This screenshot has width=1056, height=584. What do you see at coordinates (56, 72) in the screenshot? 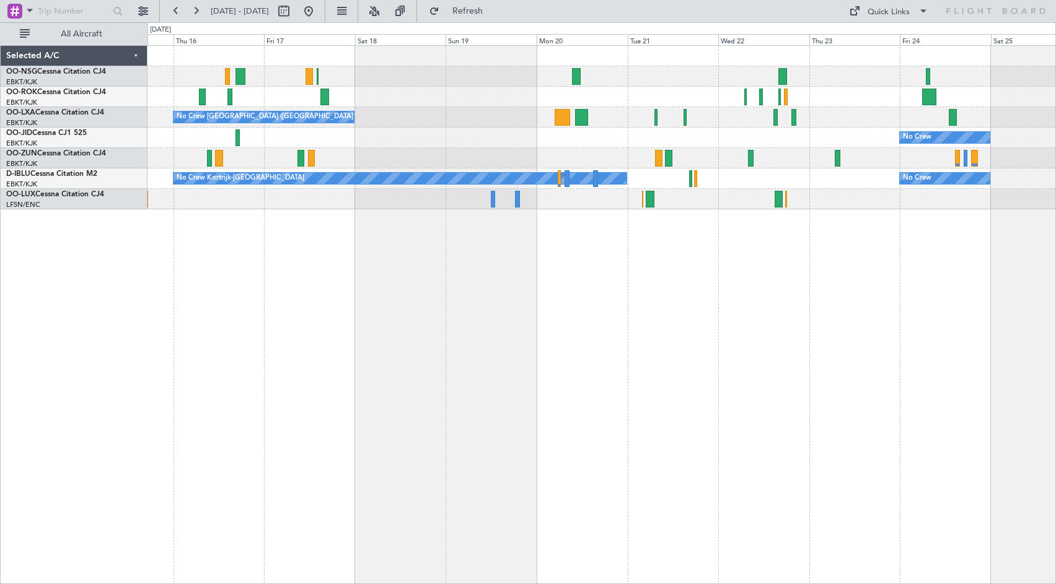
I see `a: OO-NSGCessna Citation CJ4` at bounding box center [56, 72].